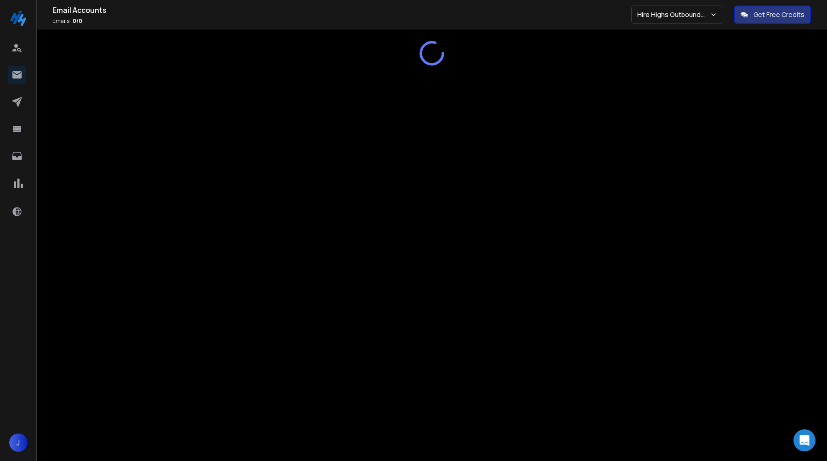  I want to click on button: J, so click(18, 443).